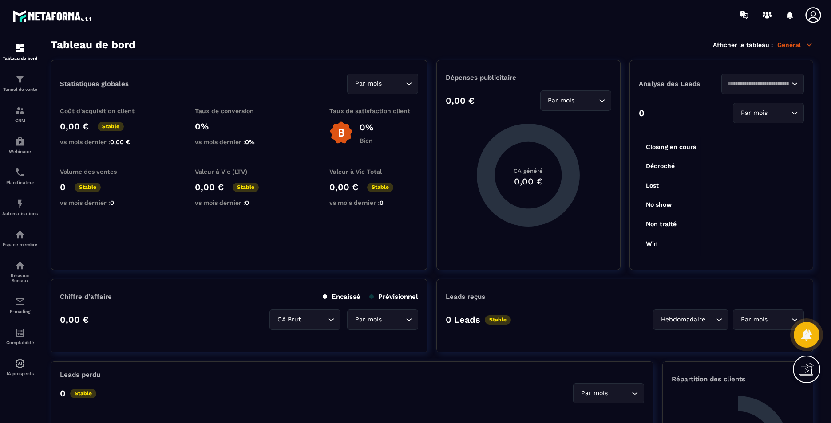 The width and height of the screenshot is (831, 423). I want to click on a: formationformationTunnel de vente, so click(20, 83).